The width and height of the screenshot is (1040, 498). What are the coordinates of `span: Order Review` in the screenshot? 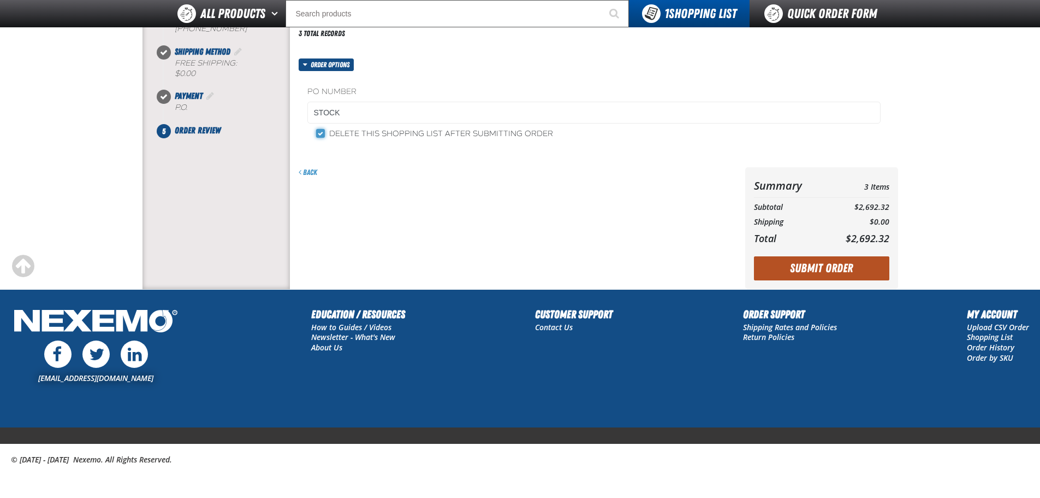 It's located at (198, 130).